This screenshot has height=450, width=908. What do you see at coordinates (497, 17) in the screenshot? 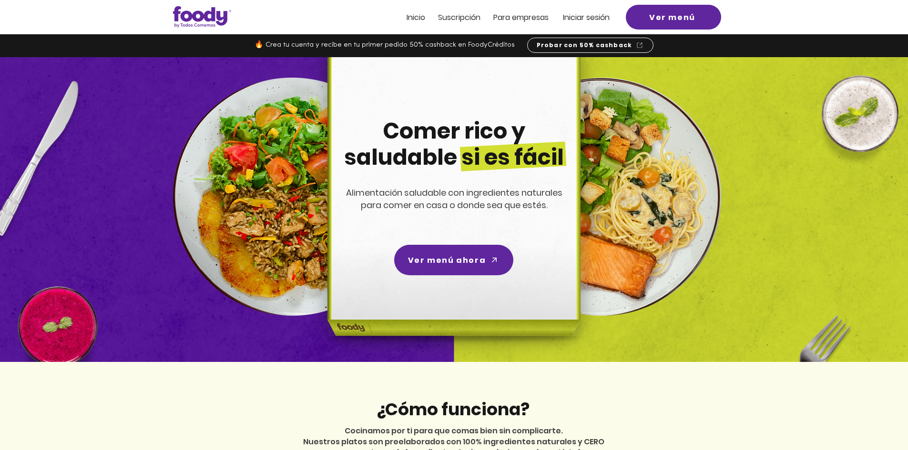
I see `span: Pa` at bounding box center [497, 17].